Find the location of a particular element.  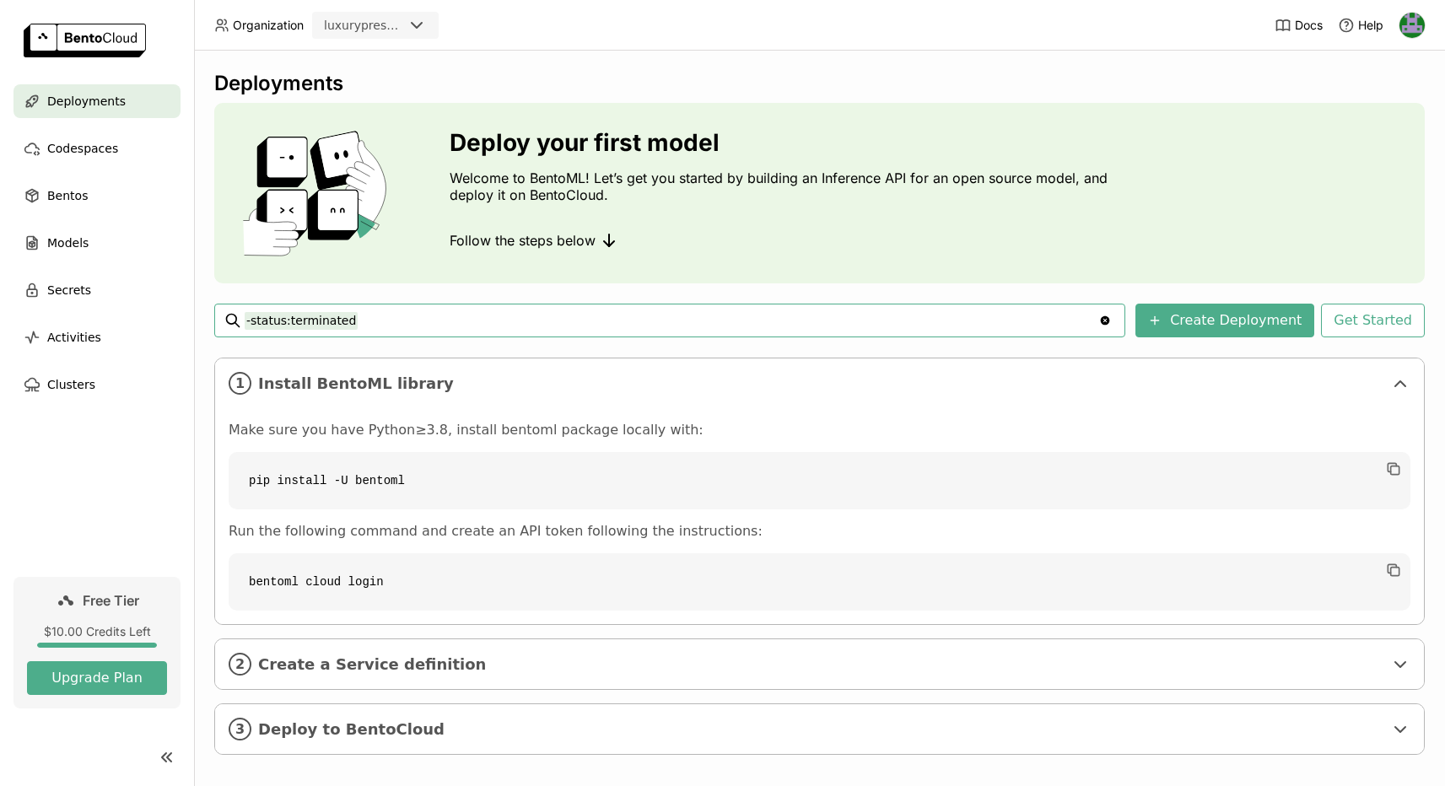

svg: Clear value is located at coordinates (1105, 321).